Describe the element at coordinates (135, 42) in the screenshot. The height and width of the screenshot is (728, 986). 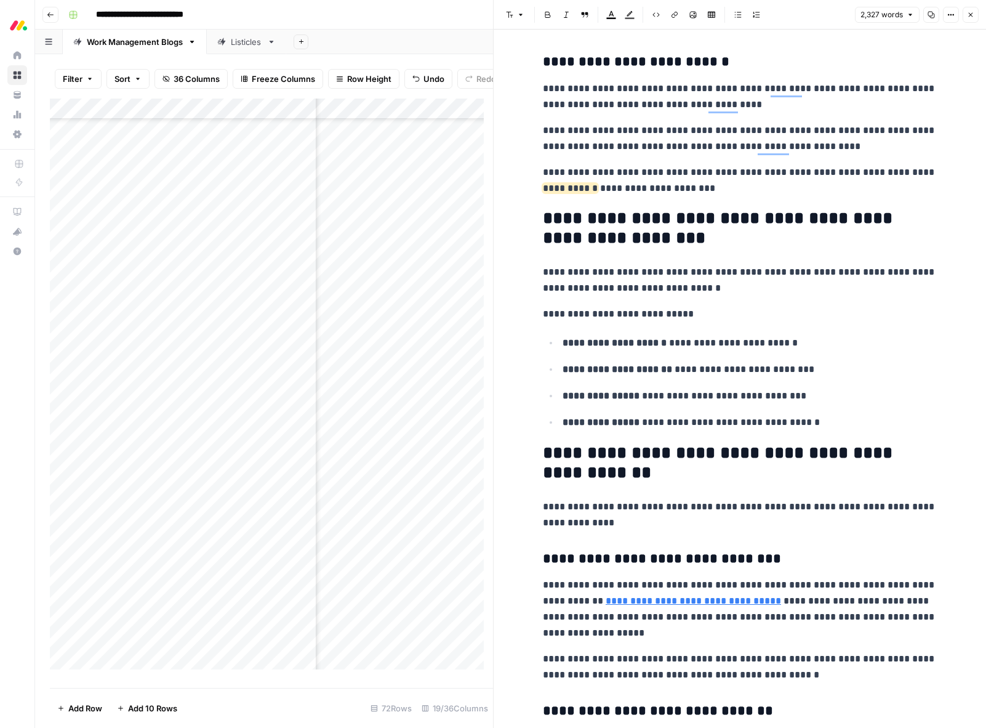
I see `div: Work Management Blogs` at that location.